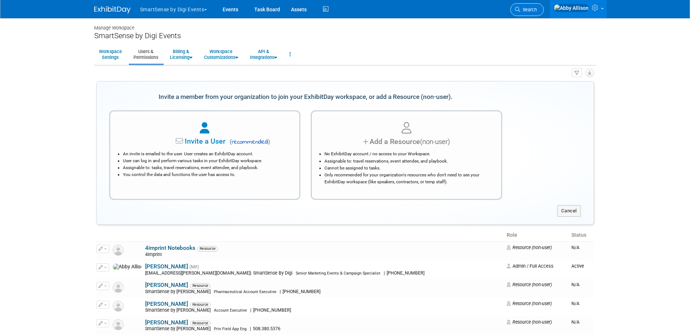 Image resolution: width=690 pixels, height=336 pixels. What do you see at coordinates (245, 292) in the screenshot?
I see `span: Pharmaceutical Account Executive` at bounding box center [245, 292].